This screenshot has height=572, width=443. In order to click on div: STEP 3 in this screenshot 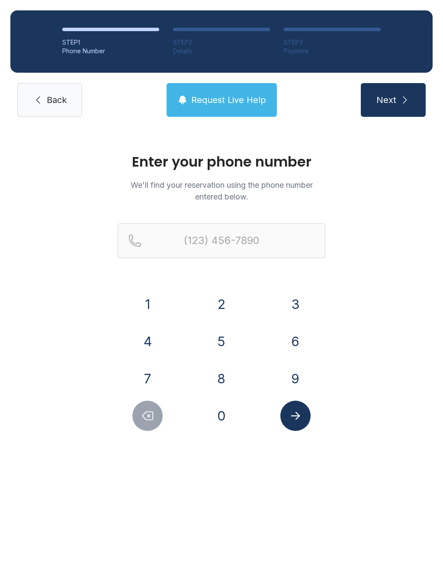, I will do `click(332, 42)`.